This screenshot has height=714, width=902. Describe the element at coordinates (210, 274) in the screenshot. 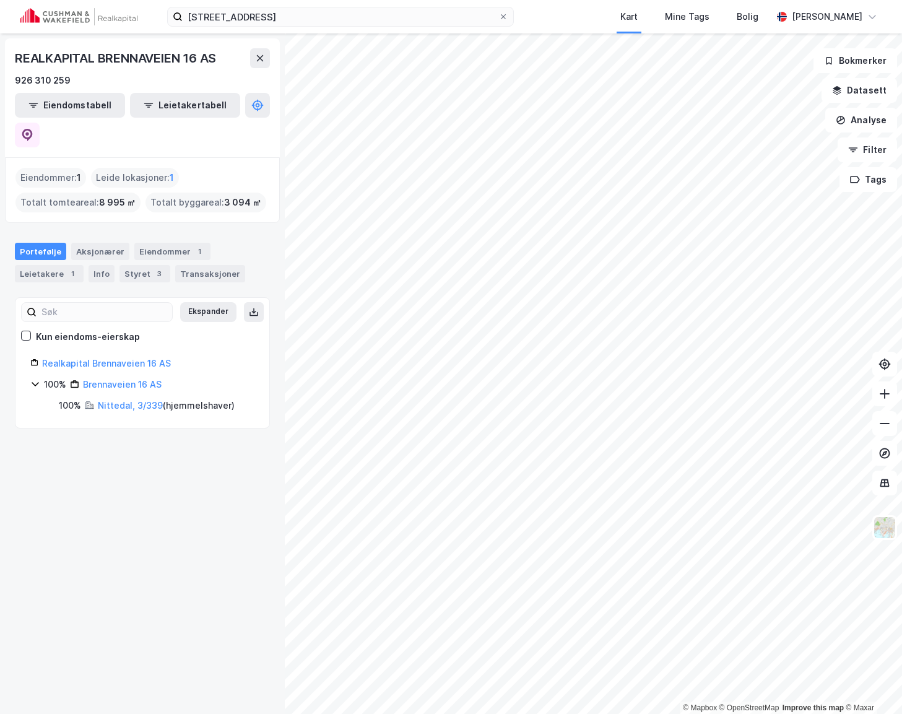

I see `div: Transaksjoner` at that location.